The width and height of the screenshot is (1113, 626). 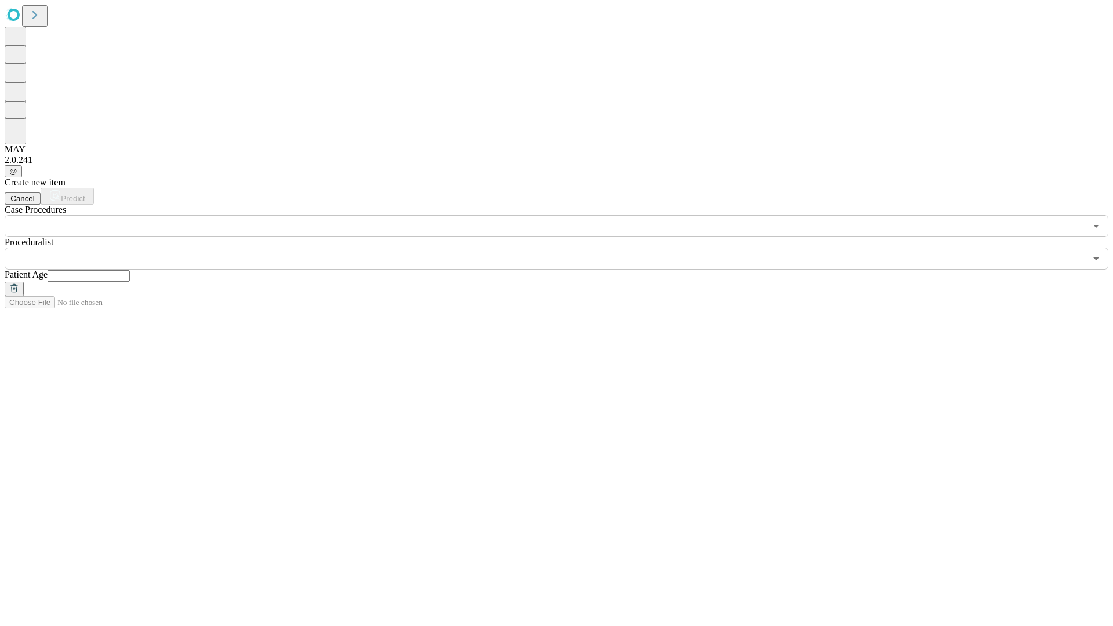 I want to click on span: Cancel, so click(x=23, y=198).